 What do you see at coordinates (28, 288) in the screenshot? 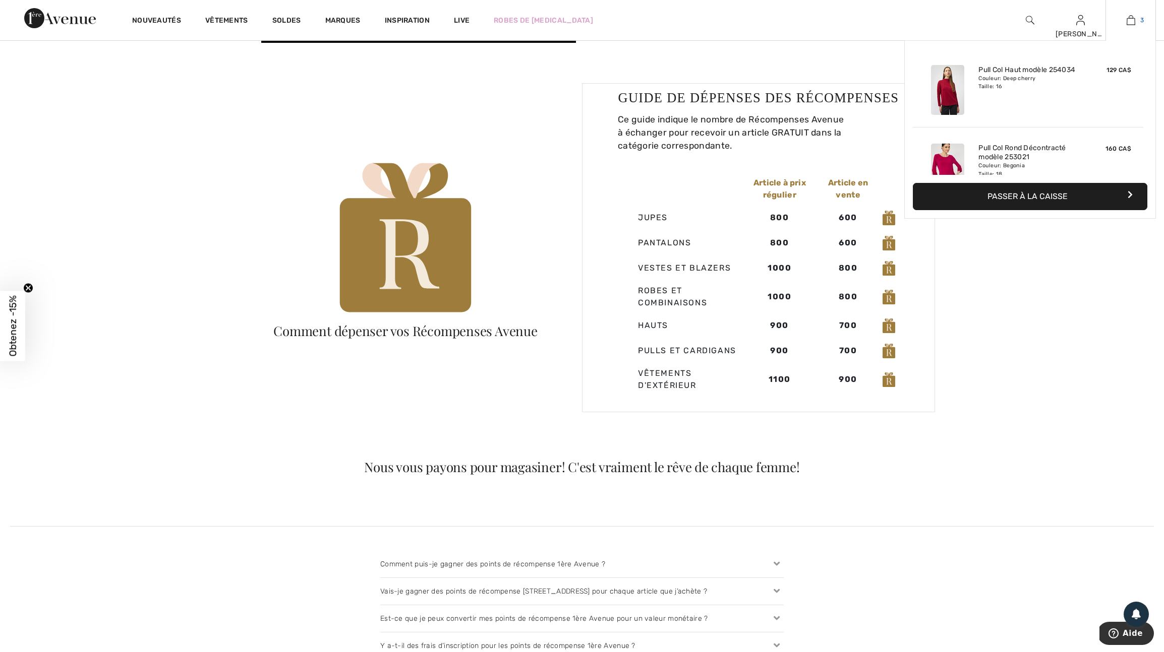
I see `button: Close teaser` at bounding box center [28, 288].